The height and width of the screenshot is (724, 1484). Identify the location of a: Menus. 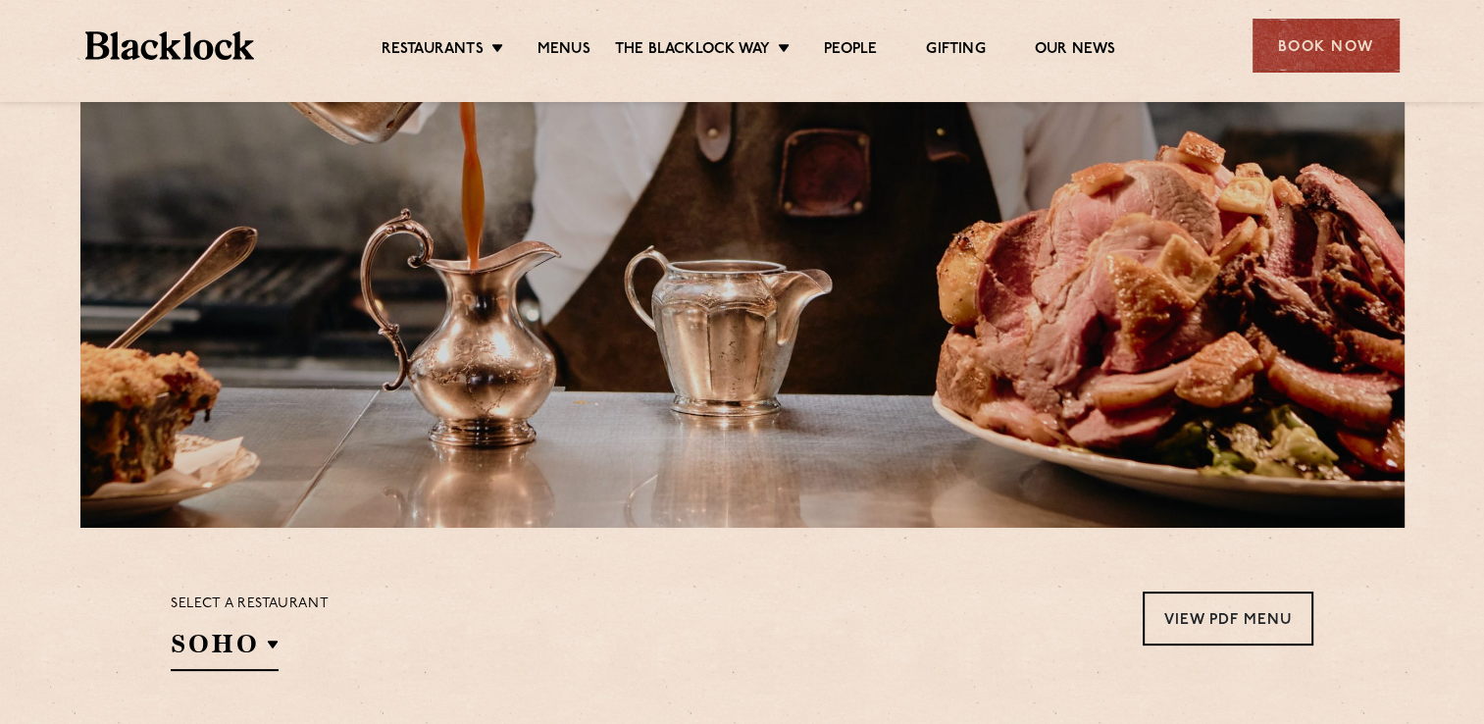
(564, 51).